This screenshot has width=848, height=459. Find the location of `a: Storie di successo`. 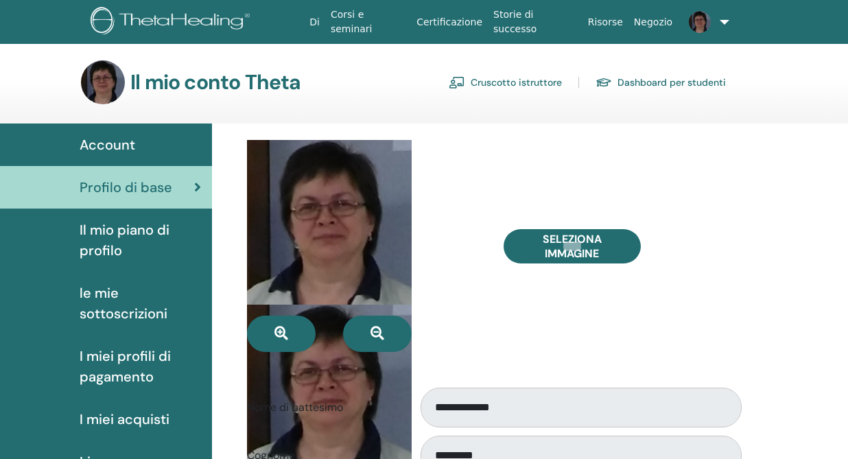

a: Storie di successo is located at coordinates (535, 22).